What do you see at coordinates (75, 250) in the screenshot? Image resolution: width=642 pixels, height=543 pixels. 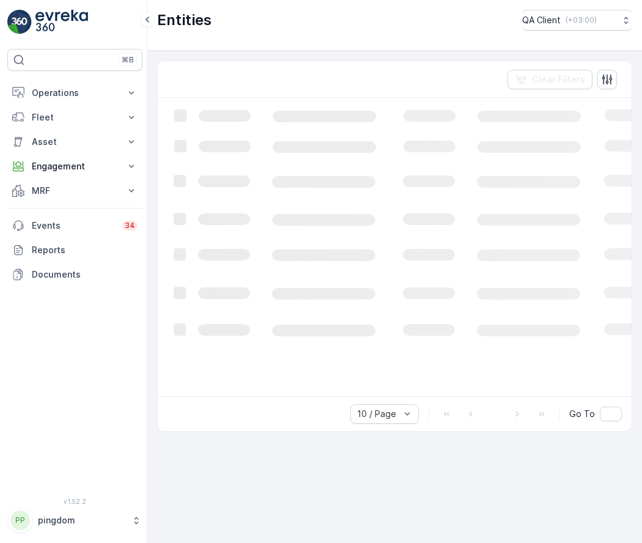 I see `a: Reports` at bounding box center [75, 250].